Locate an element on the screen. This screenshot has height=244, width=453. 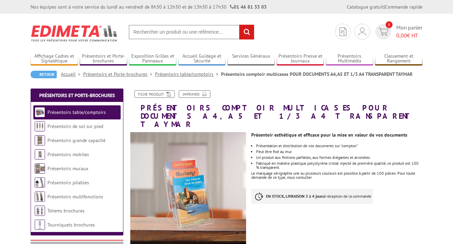
img: Présentoirs multifonctions is located at coordinates (40, 197).